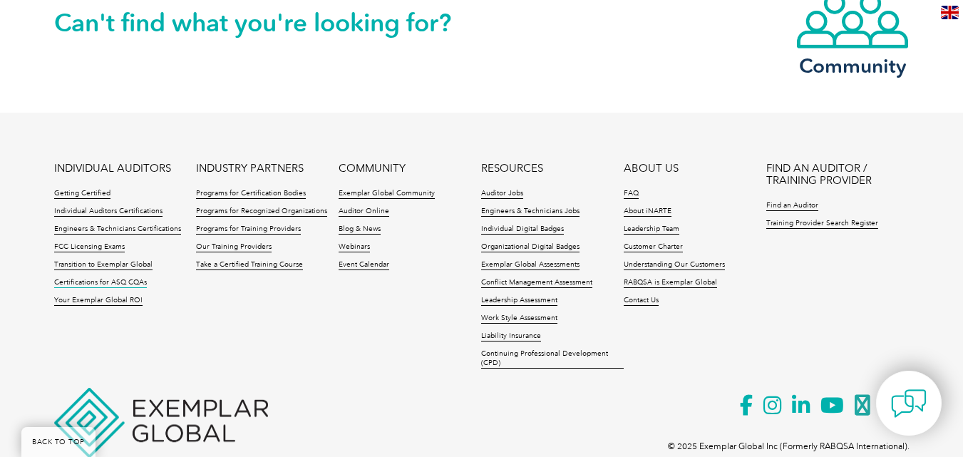 This screenshot has width=963, height=457. What do you see at coordinates (537, 283) in the screenshot?
I see `a: Conflict Management Assessment` at bounding box center [537, 283].